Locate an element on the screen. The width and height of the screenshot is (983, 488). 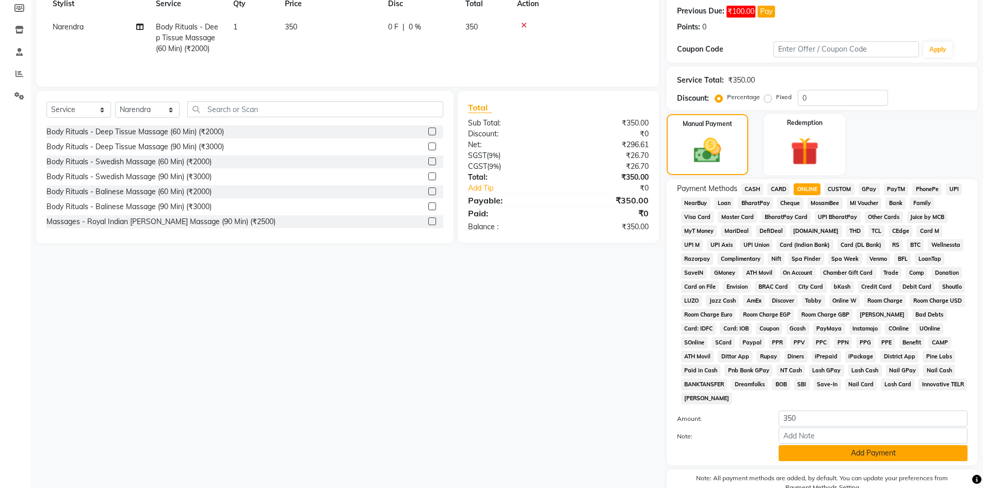
span: Jazz Cash is located at coordinates (723, 300).